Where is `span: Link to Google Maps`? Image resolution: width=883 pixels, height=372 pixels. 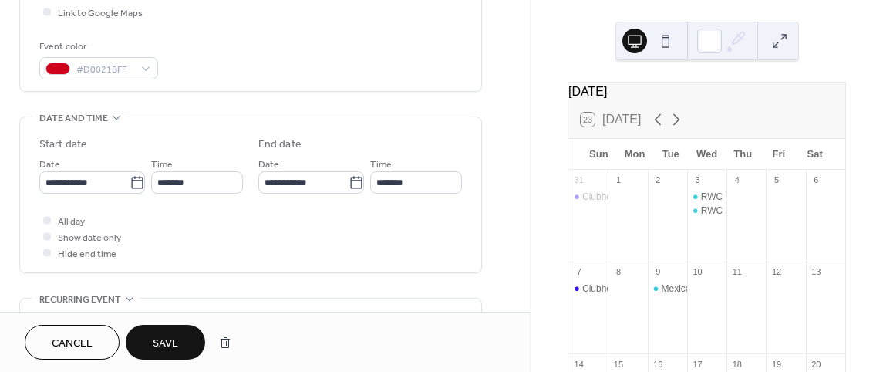 span: Link to Google Maps is located at coordinates (100, 13).